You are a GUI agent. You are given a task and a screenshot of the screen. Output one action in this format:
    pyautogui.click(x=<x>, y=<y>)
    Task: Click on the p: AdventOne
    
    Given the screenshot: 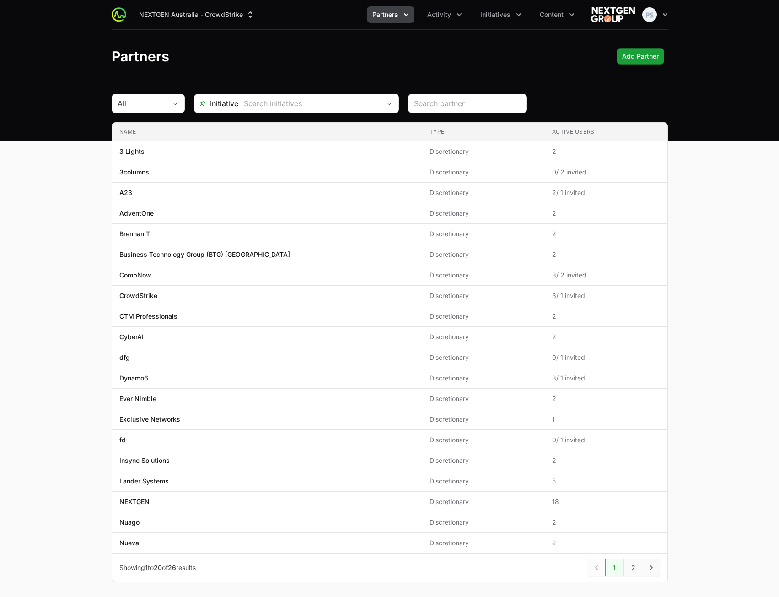 What is the action you would take?
    pyautogui.click(x=136, y=213)
    